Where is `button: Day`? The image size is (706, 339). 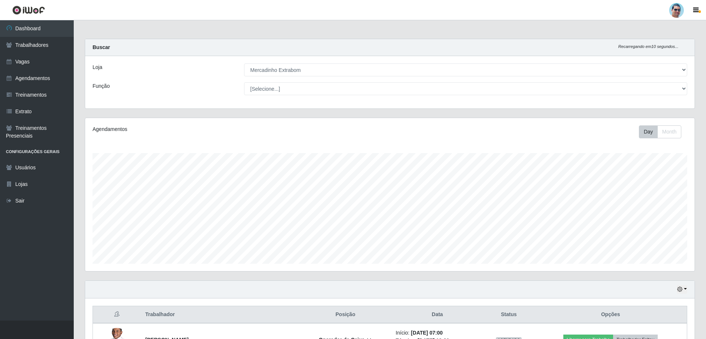 button: Day is located at coordinates (648, 132).